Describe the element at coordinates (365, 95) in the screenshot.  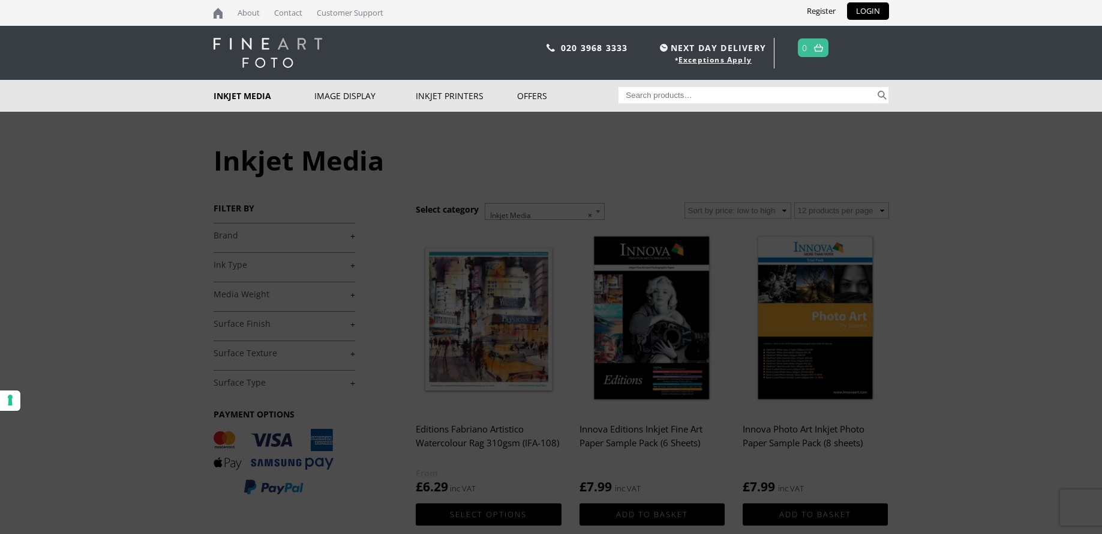
I see `a: Image Display` at that location.